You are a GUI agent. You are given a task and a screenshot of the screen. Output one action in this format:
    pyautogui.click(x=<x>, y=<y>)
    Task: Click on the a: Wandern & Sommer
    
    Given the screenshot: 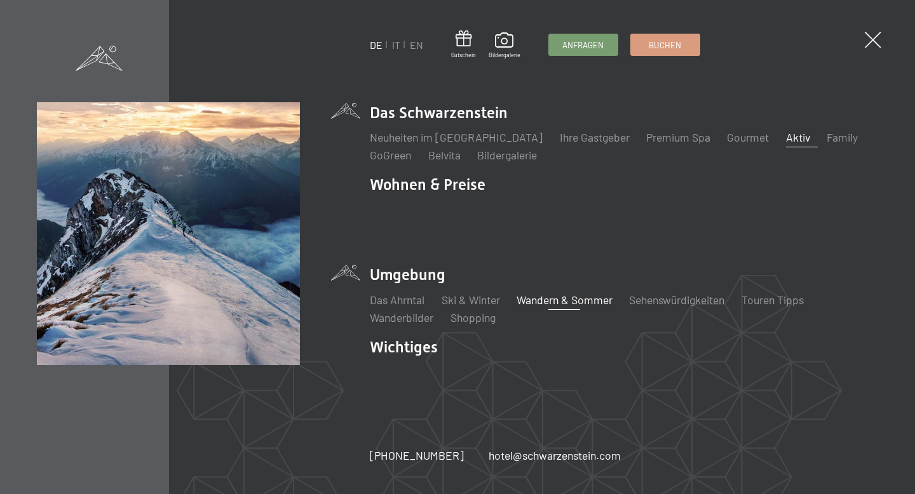 What is the action you would take?
    pyautogui.click(x=564, y=300)
    